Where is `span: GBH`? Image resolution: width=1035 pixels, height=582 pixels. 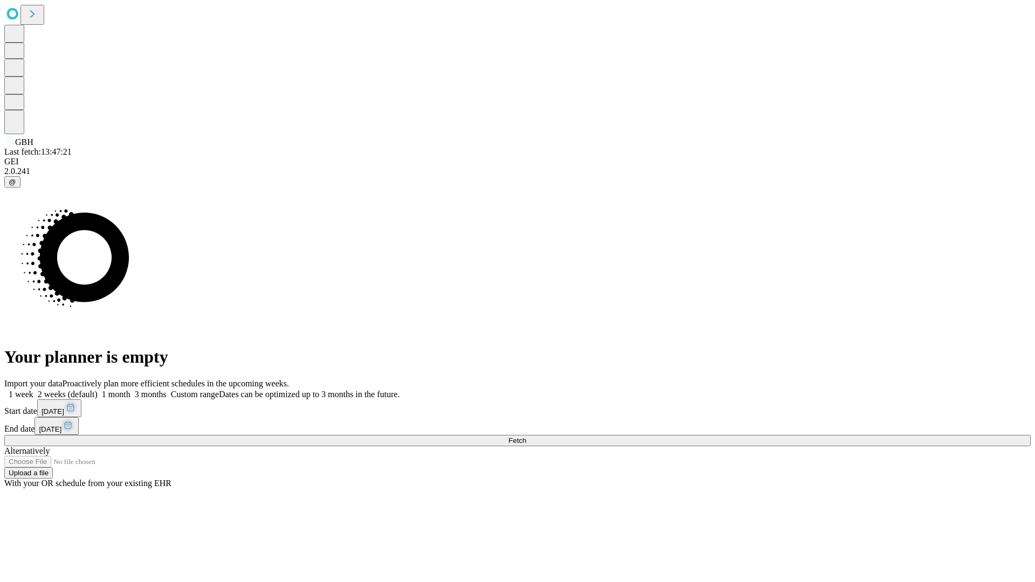
span: GBH is located at coordinates (24, 142).